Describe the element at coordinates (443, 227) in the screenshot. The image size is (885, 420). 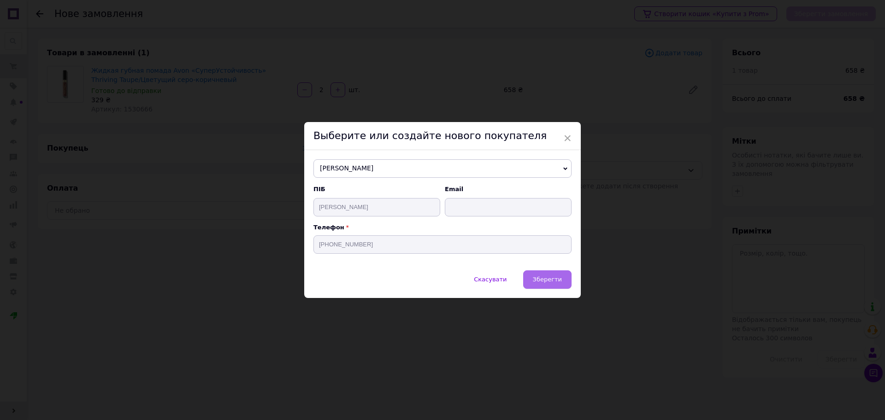
I see `p: Телефон` at that location.